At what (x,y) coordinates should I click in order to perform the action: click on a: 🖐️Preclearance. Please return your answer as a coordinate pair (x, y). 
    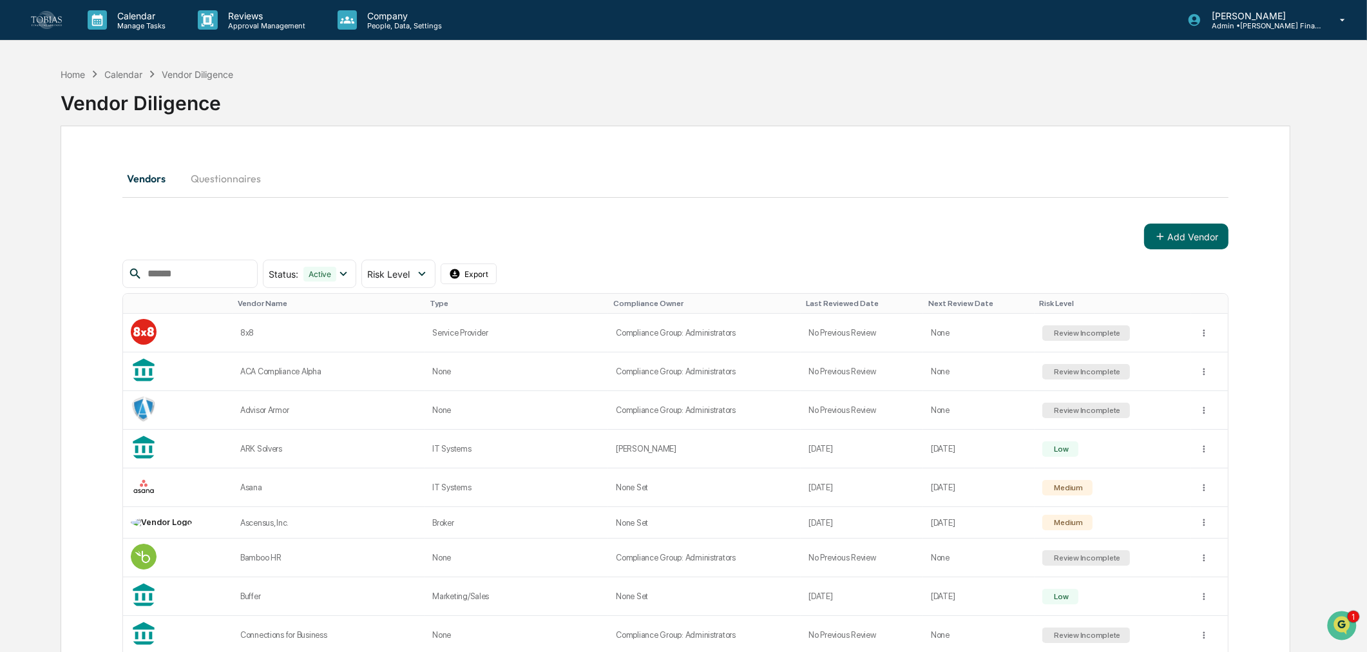
    Looking at the image, I should click on (48, 235).